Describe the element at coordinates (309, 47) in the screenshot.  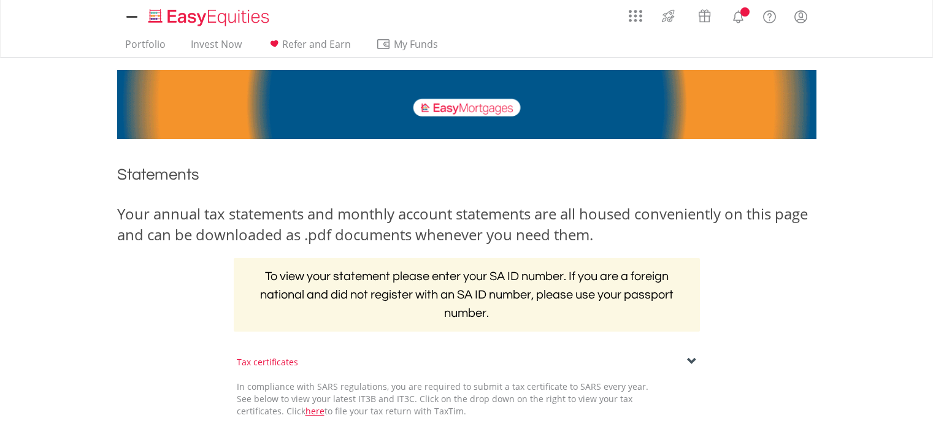
I see `a: Refer and Earn` at that location.